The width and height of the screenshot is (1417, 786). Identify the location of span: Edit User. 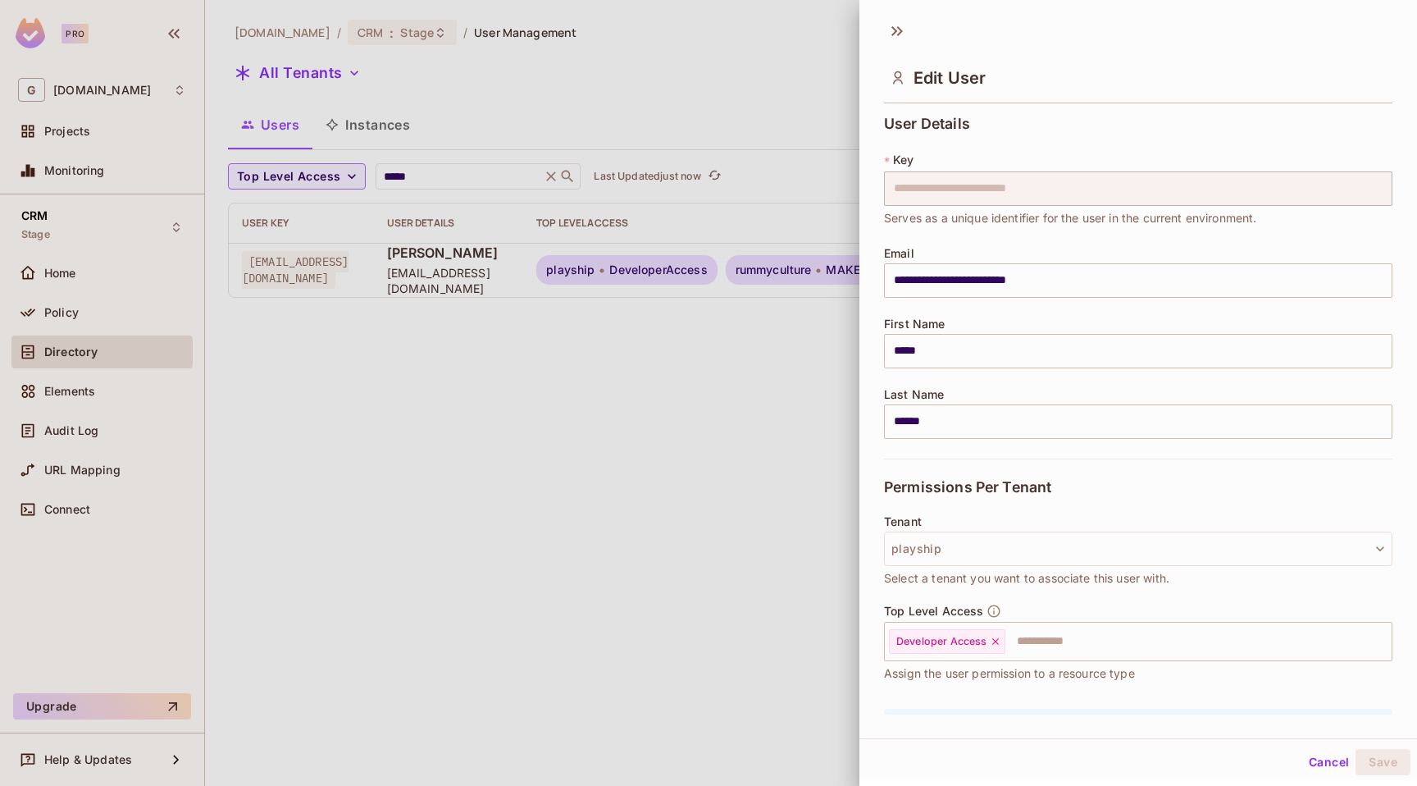
(950, 78).